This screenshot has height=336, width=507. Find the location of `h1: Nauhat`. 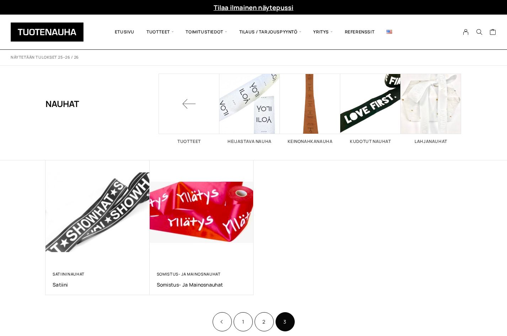

h1: Nauhat is located at coordinates (62, 104).